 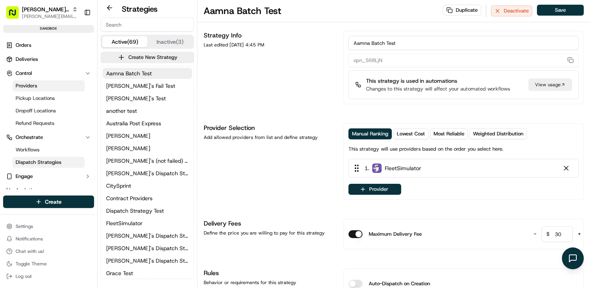 What do you see at coordinates (147, 273) in the screenshot?
I see `button: Grace Test` at bounding box center [147, 273].